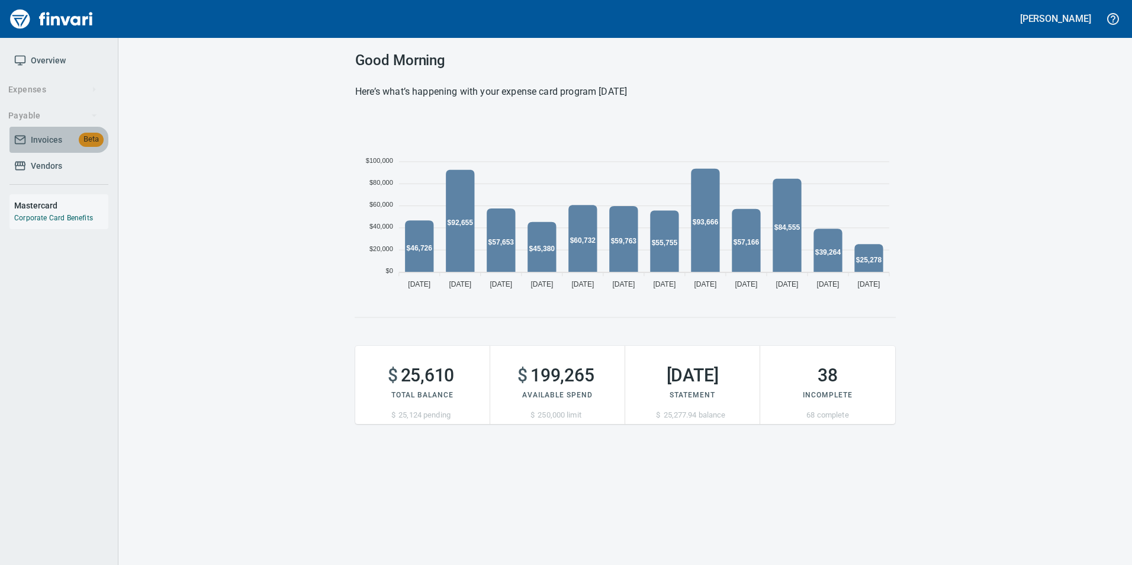  Describe the element at coordinates (53, 218) in the screenshot. I see `a: Corporate Card Benefits` at that location.